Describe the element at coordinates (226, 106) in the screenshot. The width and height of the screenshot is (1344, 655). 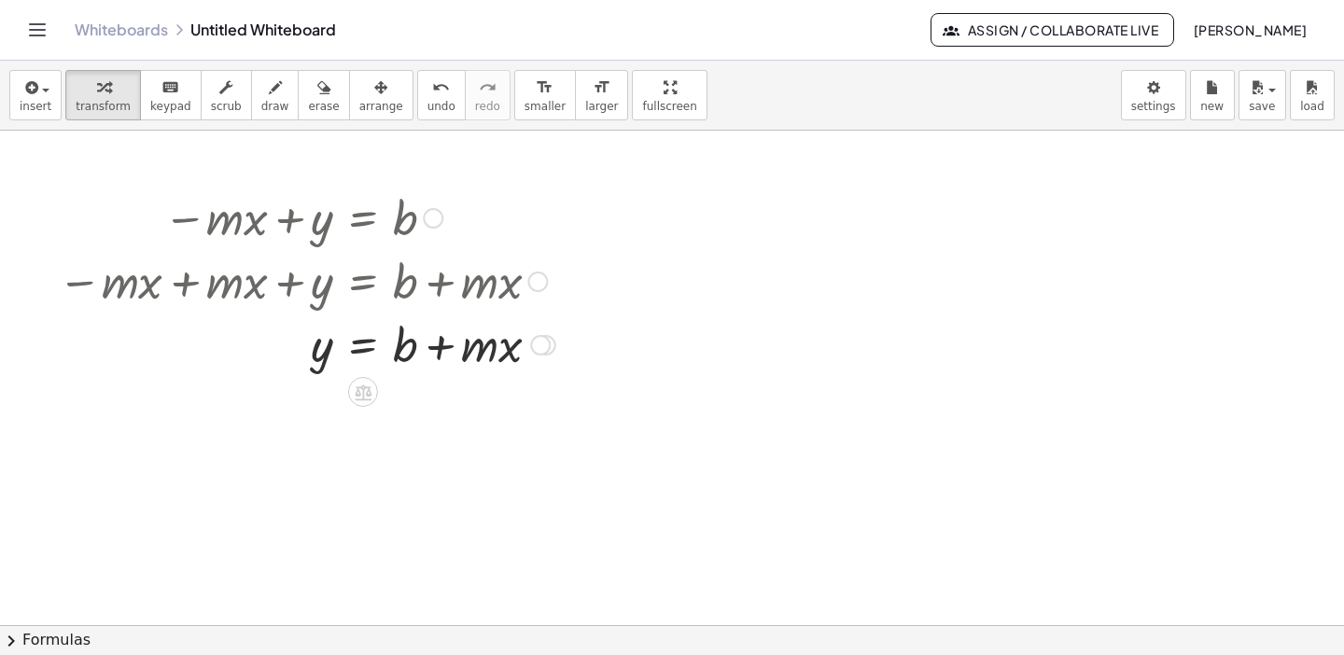
I see `span: scrub` at that location.